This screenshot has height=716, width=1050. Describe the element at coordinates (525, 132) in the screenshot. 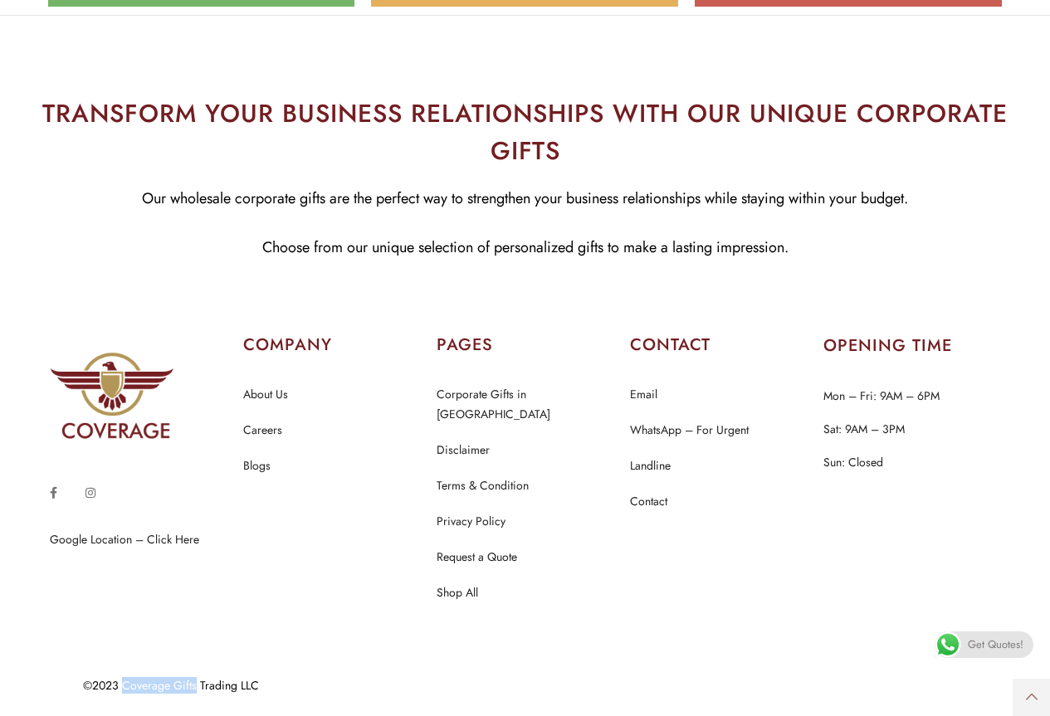

I see `h2: TRANSFORM YOUR BUSINESS RELATIONSHIPS WITH OUR UNIQUE CORPORATE GIFTS` at that location.